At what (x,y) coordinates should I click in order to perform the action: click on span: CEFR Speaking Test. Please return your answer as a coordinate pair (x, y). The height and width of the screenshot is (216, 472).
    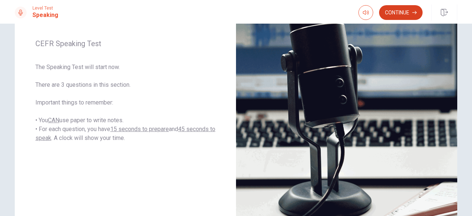
    Looking at the image, I should click on (125, 44).